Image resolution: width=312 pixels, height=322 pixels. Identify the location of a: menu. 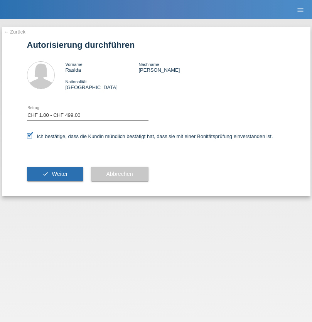
(300, 10).